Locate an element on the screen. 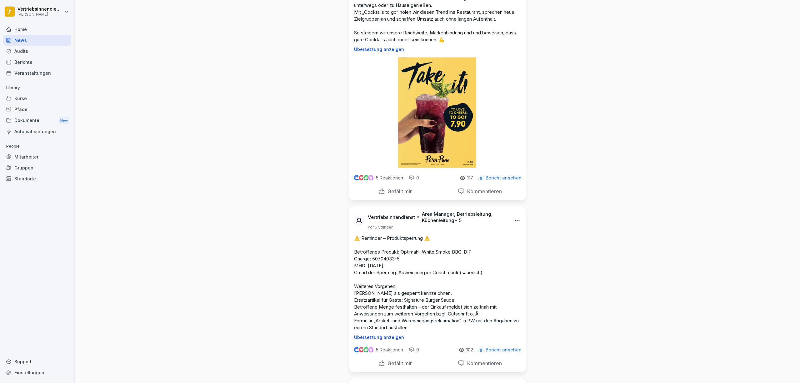 Image resolution: width=800 pixels, height=383 pixels. div: Home is located at coordinates (37, 29).